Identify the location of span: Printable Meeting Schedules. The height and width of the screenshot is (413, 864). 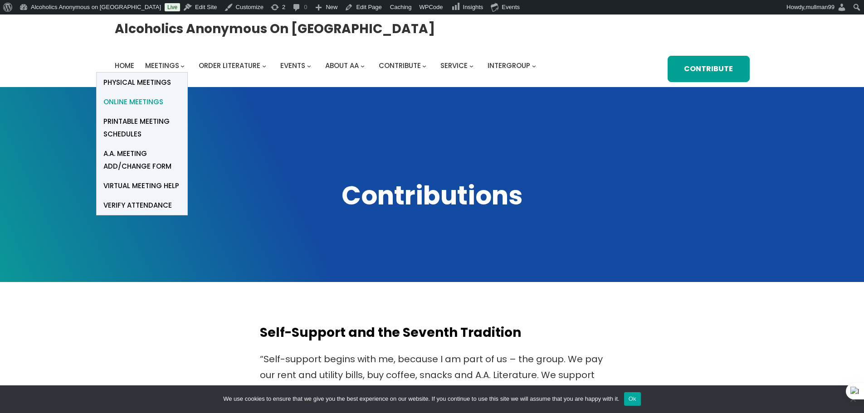
(142, 128).